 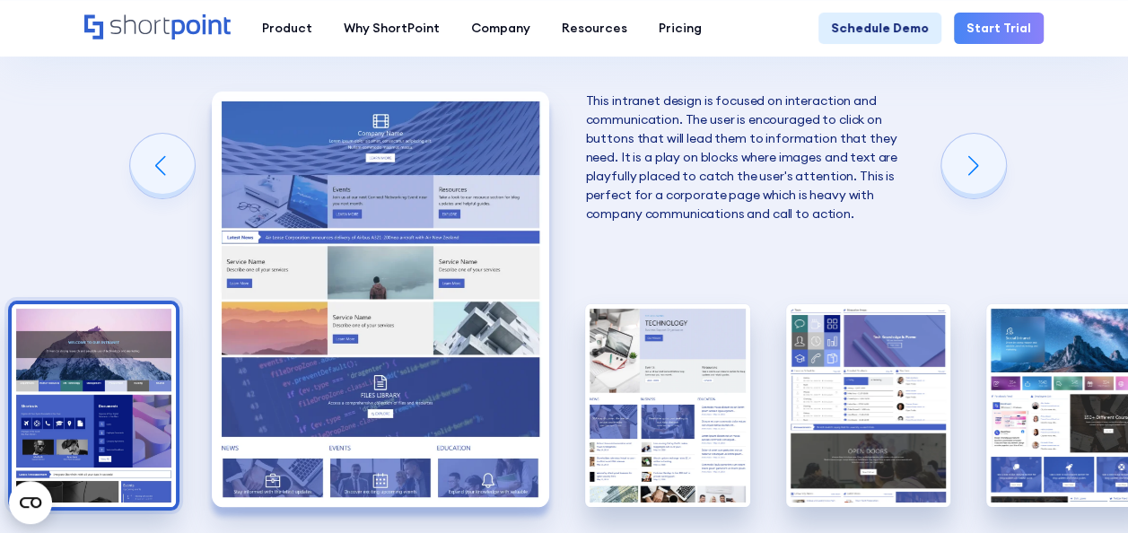 I want to click on div: Why ShortPoint, so click(x=391, y=28).